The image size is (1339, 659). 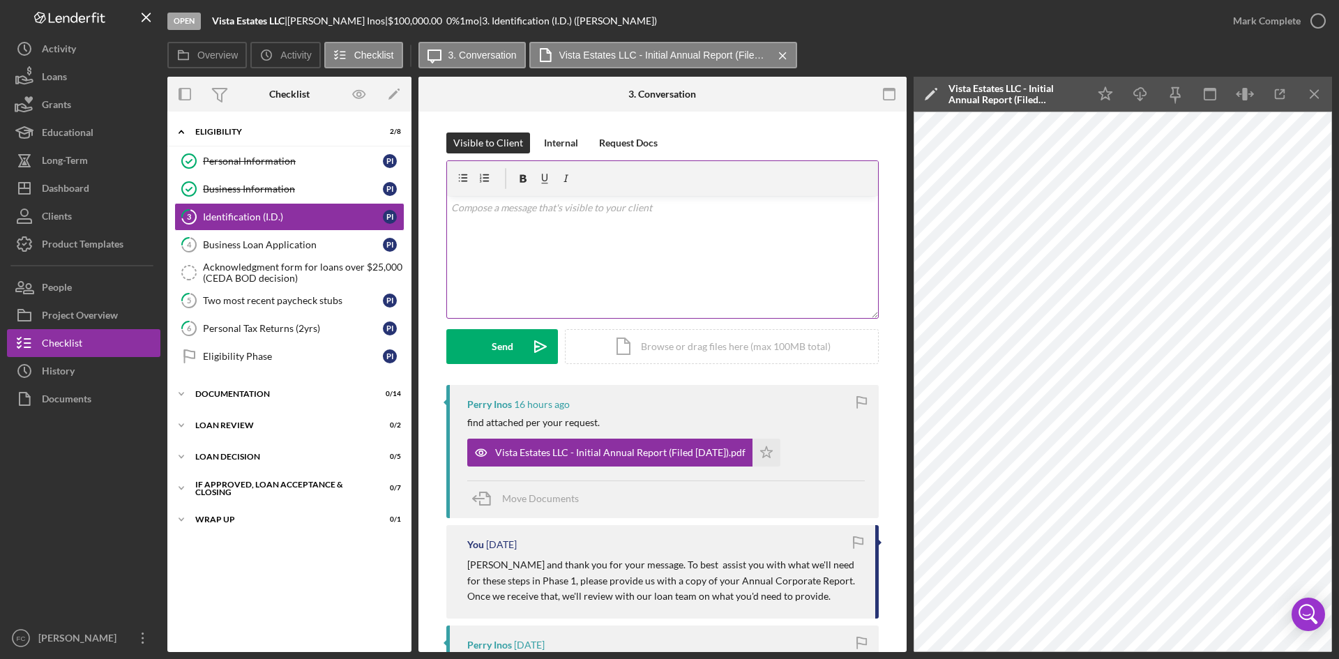 I want to click on span: Move Documents, so click(x=540, y=498).